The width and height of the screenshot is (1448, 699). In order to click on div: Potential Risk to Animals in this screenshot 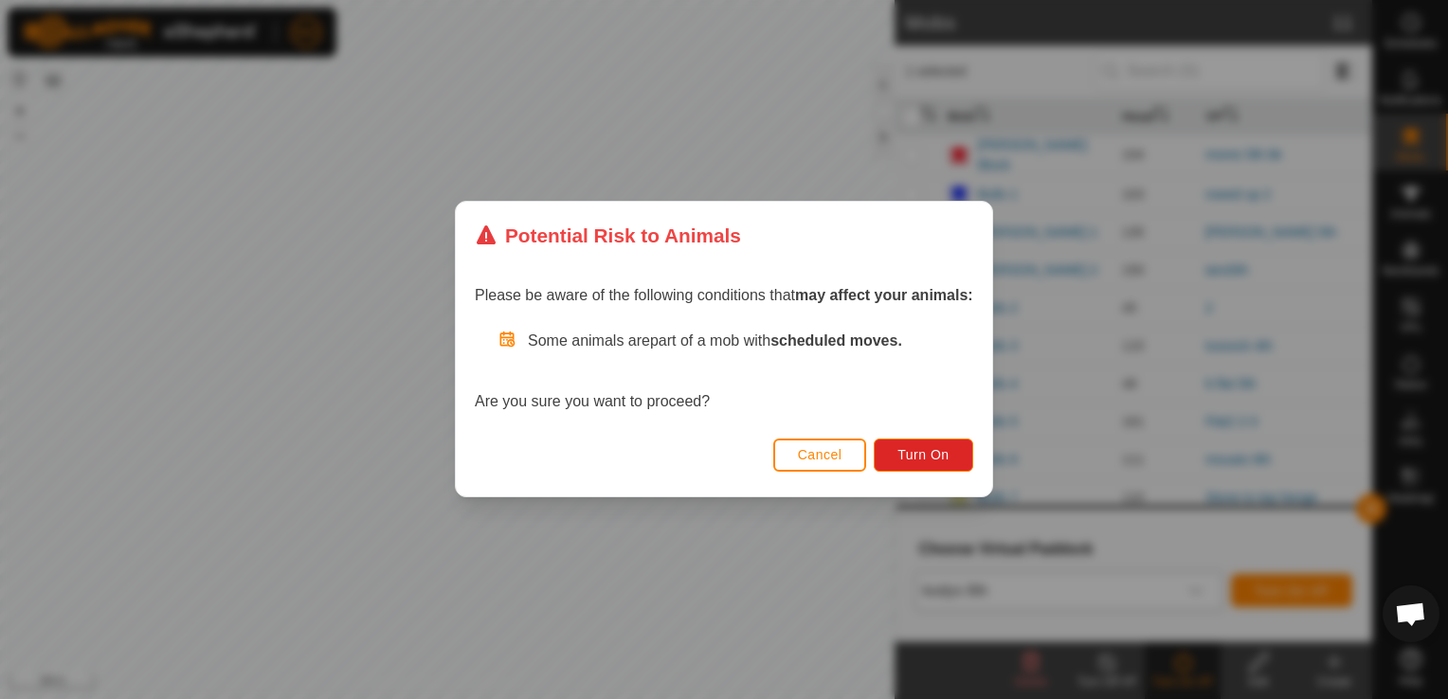, I will do `click(607, 235)`.